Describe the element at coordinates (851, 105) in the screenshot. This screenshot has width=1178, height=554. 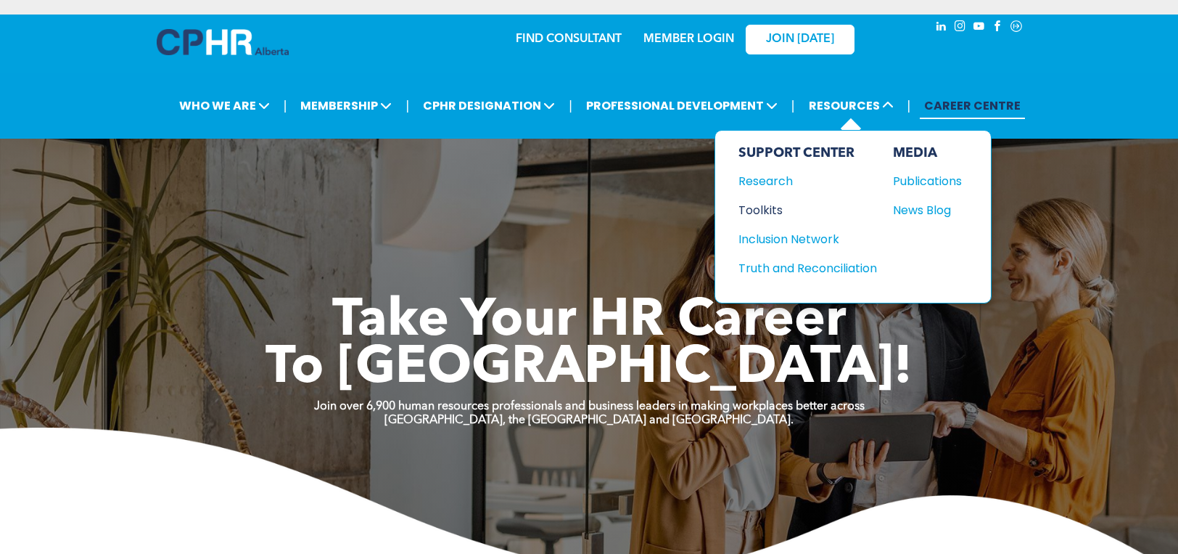
I see `span: RESOURCES` at that location.